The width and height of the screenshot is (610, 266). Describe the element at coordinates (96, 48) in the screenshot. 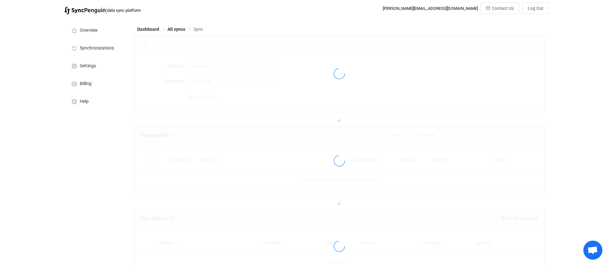

I see `a: Synchronizations` at that location.